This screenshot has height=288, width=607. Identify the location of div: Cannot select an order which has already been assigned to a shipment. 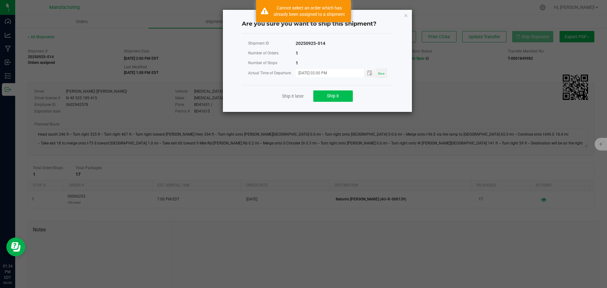
(309, 11).